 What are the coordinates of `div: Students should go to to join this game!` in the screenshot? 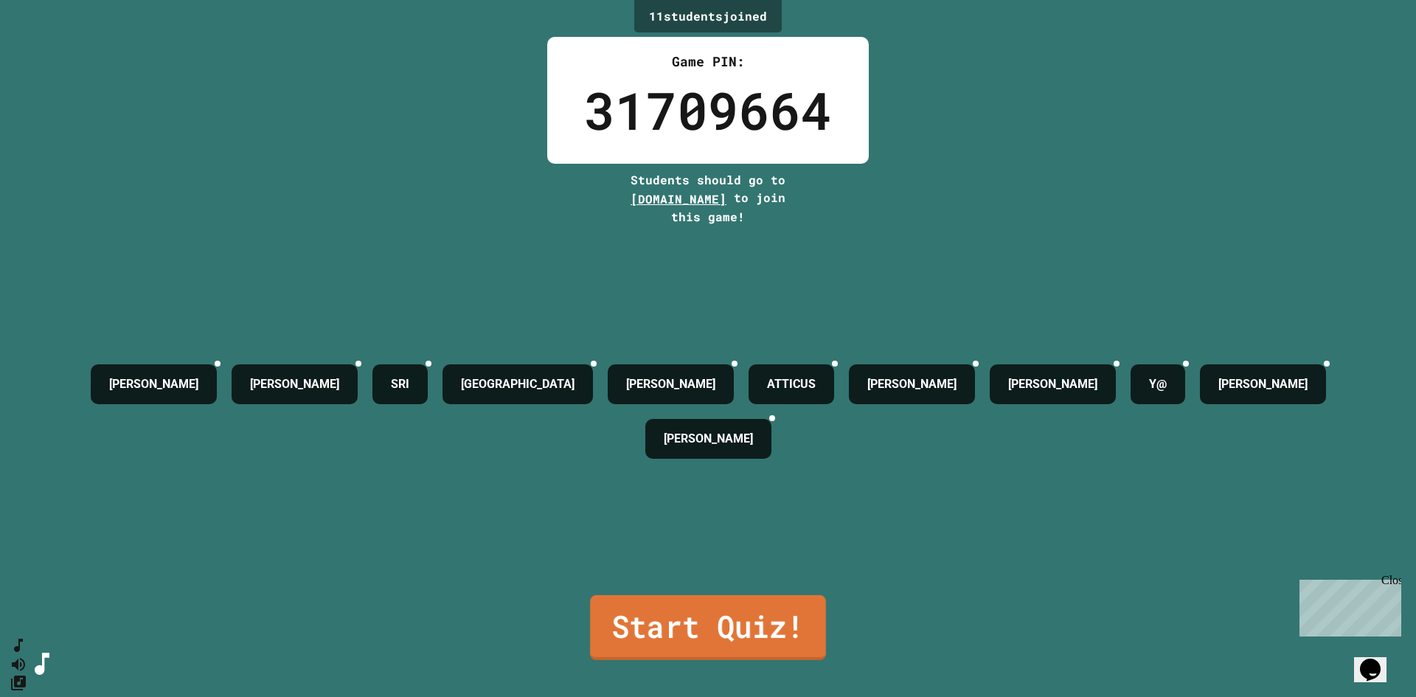 It's located at (708, 198).